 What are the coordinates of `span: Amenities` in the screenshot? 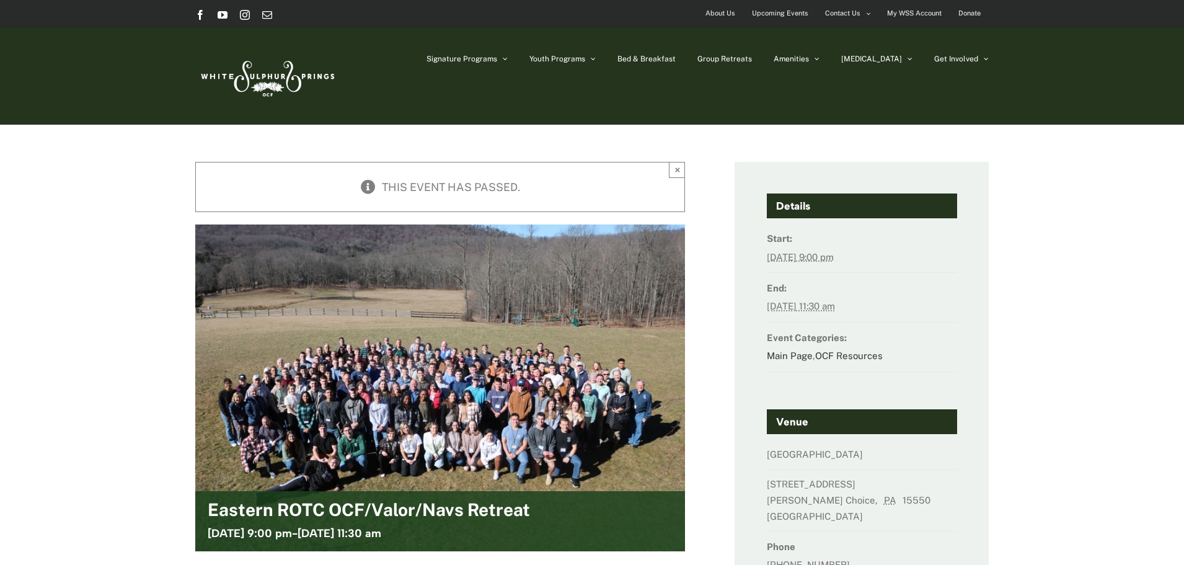 It's located at (791, 59).